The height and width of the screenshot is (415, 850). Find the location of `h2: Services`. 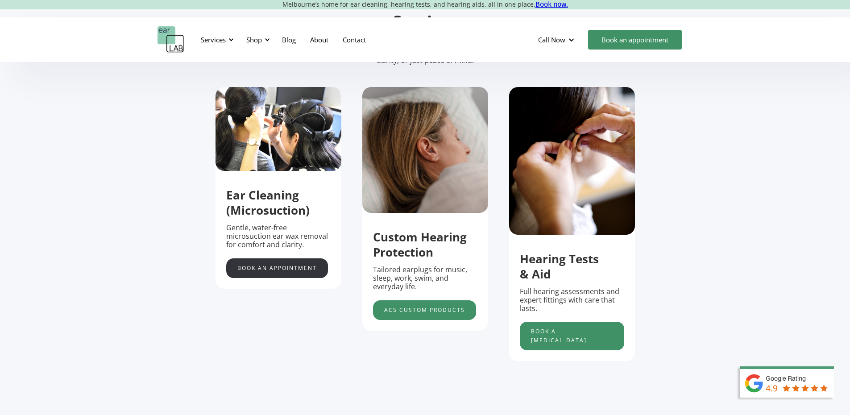

h2: Services is located at coordinates (425, 21).